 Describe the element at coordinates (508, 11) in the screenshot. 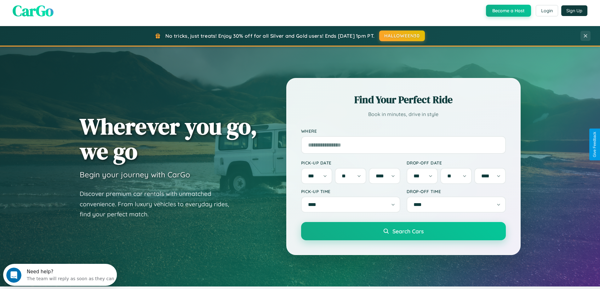

I see `button: Become a Host` at that location.